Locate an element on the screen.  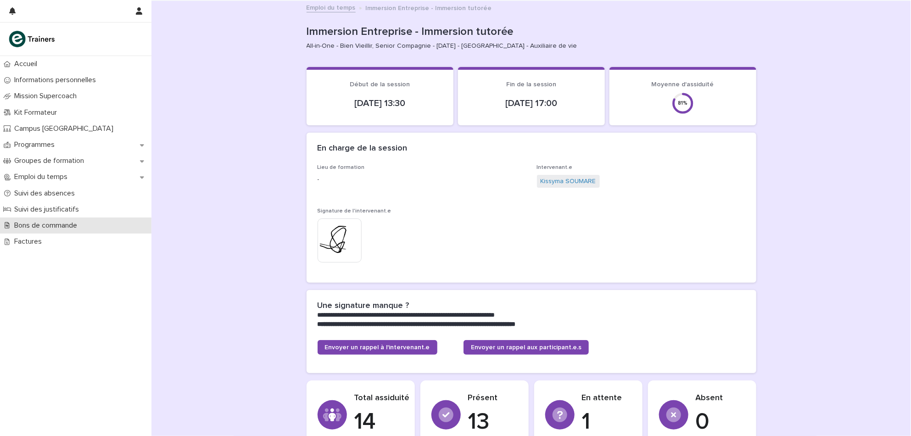
p: 14 is located at coordinates (382, 422).